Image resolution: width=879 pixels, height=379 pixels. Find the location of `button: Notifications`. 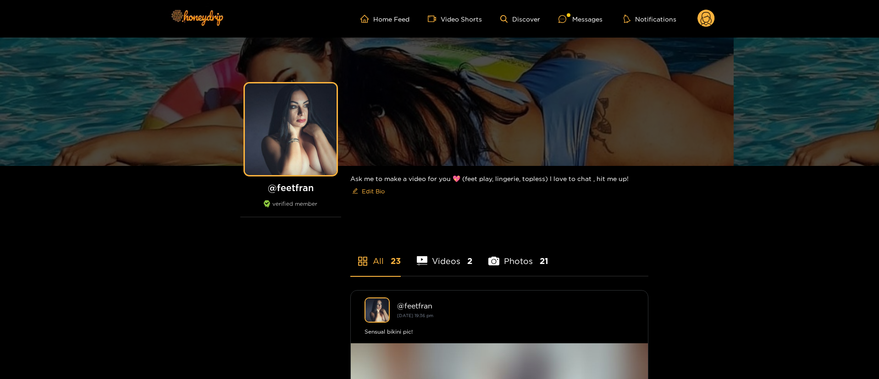

button: Notifications is located at coordinates (650, 19).